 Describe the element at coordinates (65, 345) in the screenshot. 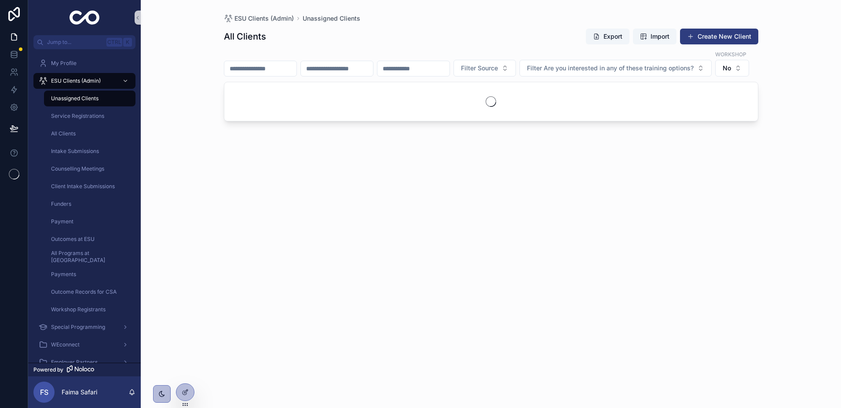

I see `span: WEconnect` at that location.